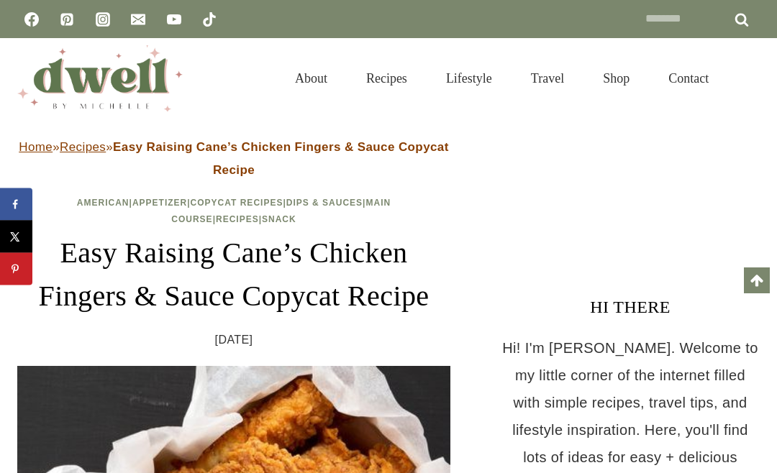 The image size is (777, 473). What do you see at coordinates (279, 219) in the screenshot?
I see `a: Snack` at bounding box center [279, 219].